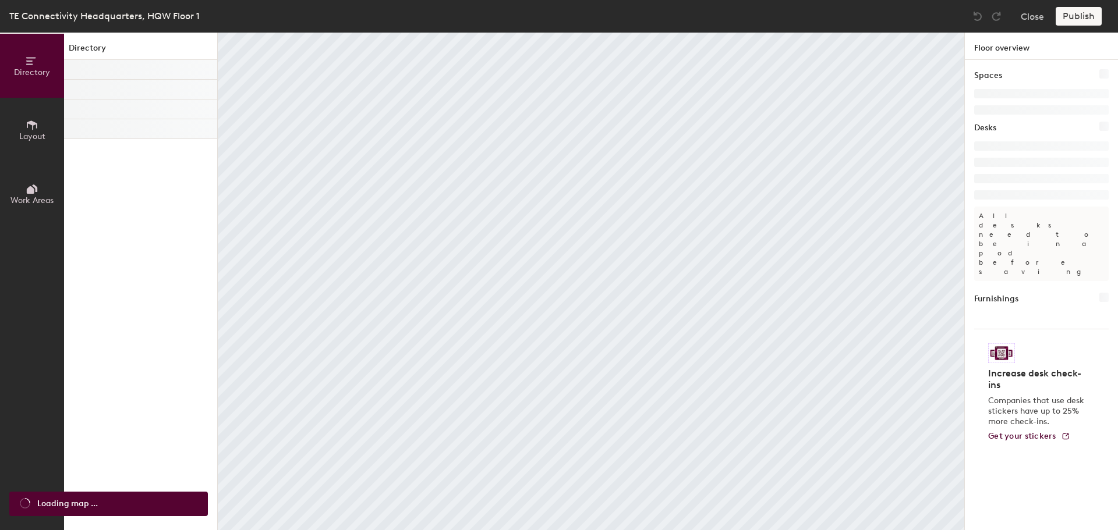 The width and height of the screenshot is (1118, 530). What do you see at coordinates (1029, 437) in the screenshot?
I see `a: Get your stickers` at bounding box center [1029, 437].